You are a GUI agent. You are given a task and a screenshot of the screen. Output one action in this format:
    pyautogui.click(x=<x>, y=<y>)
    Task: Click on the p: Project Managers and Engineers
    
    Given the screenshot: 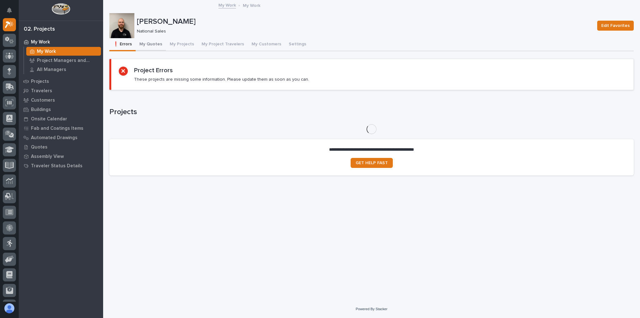 What is the action you would take?
    pyautogui.click(x=68, y=61)
    